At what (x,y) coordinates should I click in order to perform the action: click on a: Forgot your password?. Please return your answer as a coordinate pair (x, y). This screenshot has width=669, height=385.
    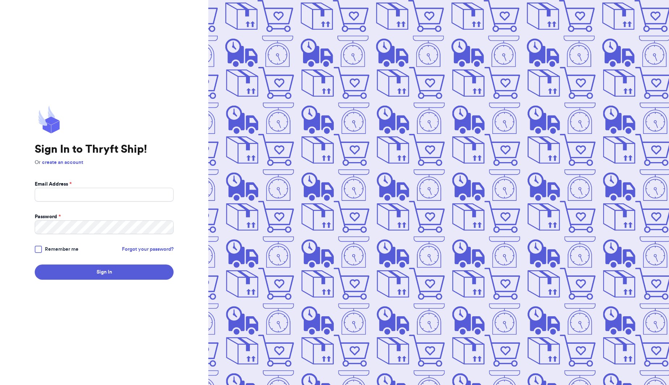
    Looking at the image, I should click on (148, 249).